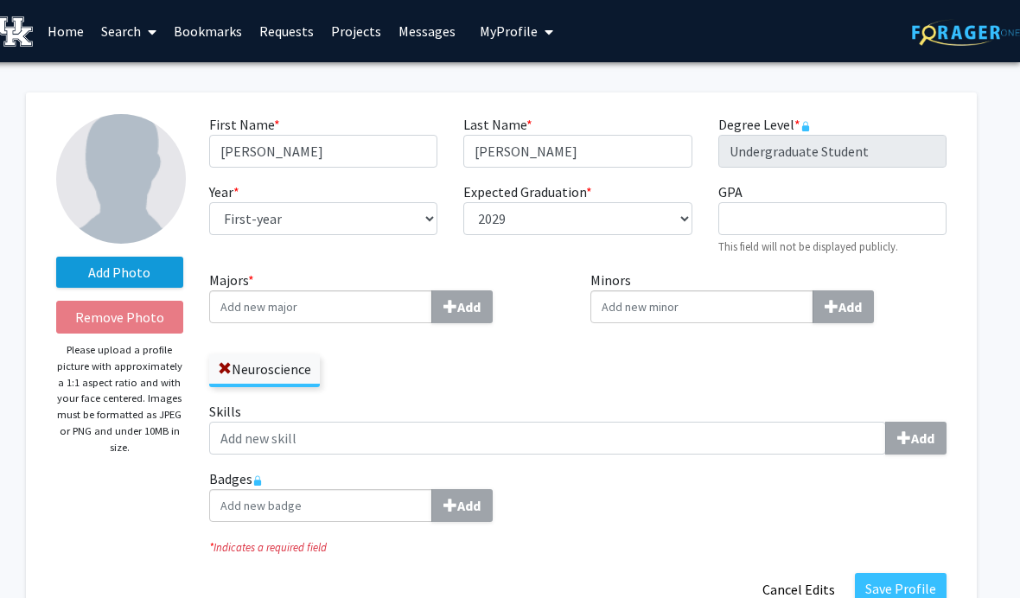 The height and width of the screenshot is (598, 1020). Describe the element at coordinates (356, 31) in the screenshot. I see `a: Projects` at that location.